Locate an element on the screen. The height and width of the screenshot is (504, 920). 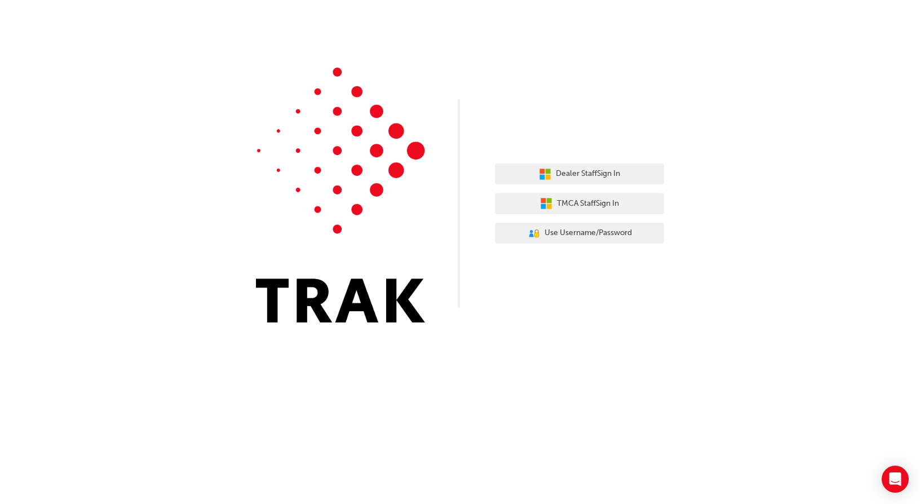
button: Dealer StaffSign In is located at coordinates (580, 174).